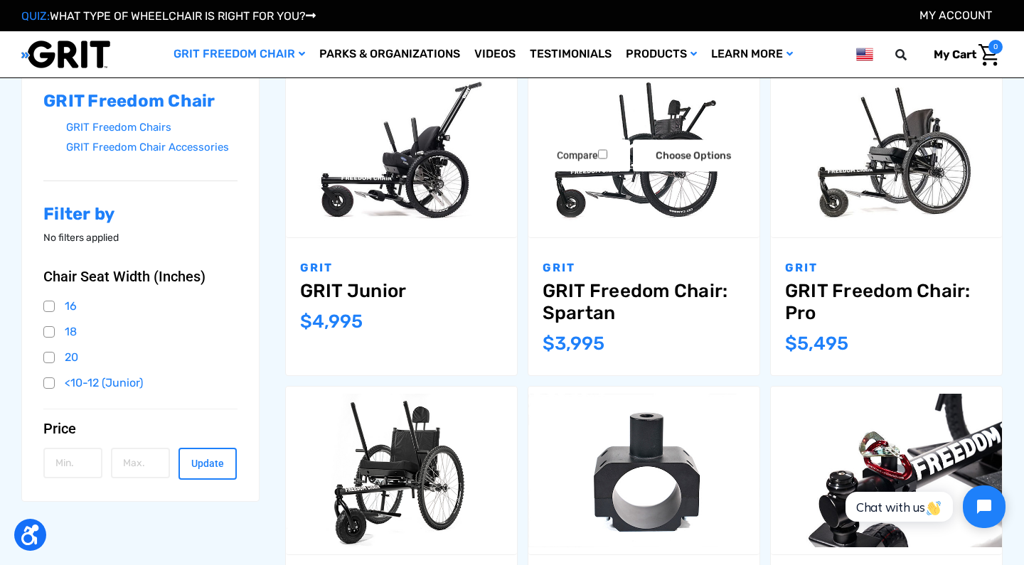 The width and height of the screenshot is (1024, 565). Describe the element at coordinates (912, 55) in the screenshot. I see `input: Search` at that location.